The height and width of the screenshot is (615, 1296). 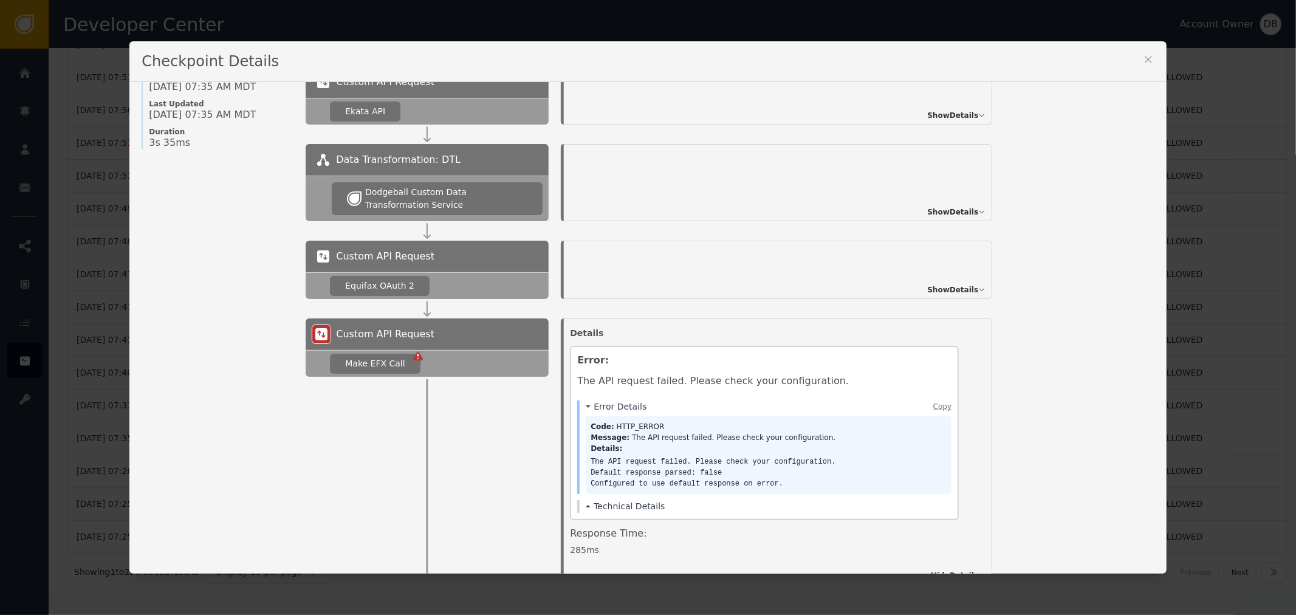 What do you see at coordinates (769, 427) in the screenshot?
I see `div: HTTP_ERROR` at bounding box center [769, 427].